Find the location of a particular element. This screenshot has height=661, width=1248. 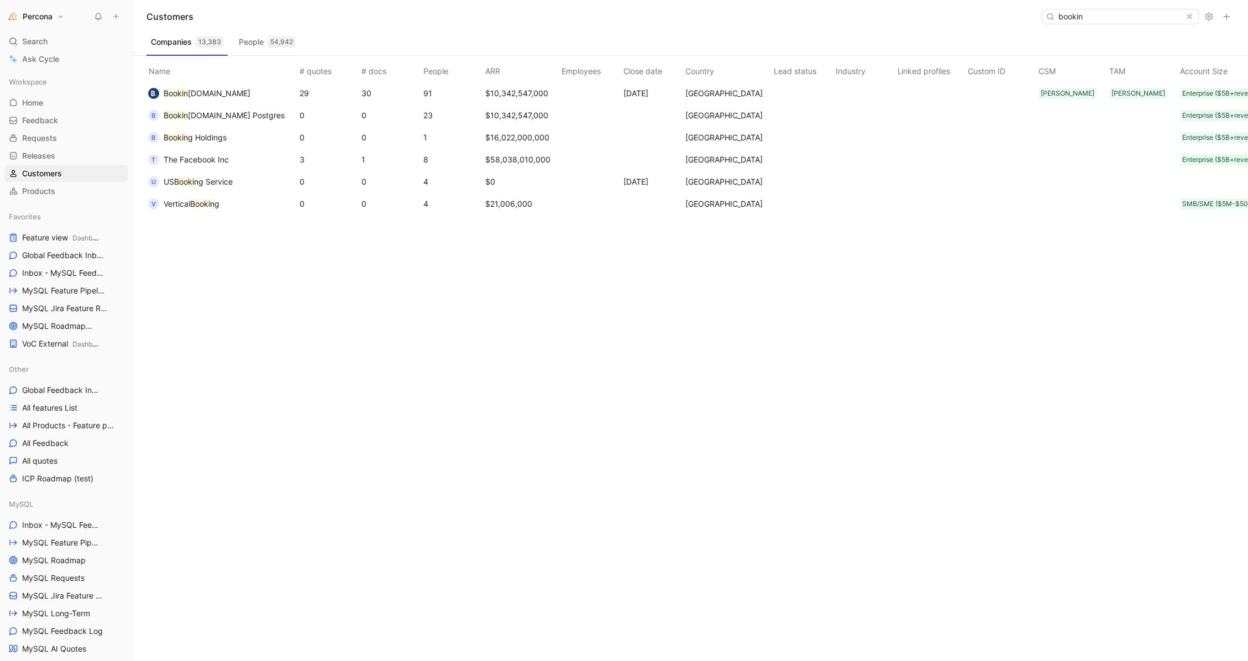

a: MySQL Jira Feature Requests is located at coordinates (66, 308).